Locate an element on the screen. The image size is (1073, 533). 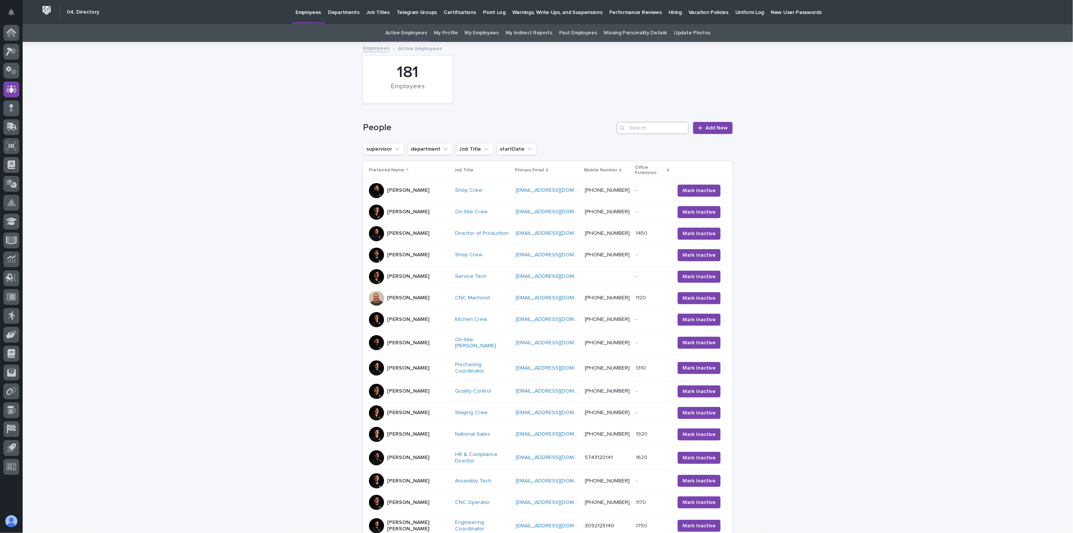
a: CNC Machinist is located at coordinates (472, 298).